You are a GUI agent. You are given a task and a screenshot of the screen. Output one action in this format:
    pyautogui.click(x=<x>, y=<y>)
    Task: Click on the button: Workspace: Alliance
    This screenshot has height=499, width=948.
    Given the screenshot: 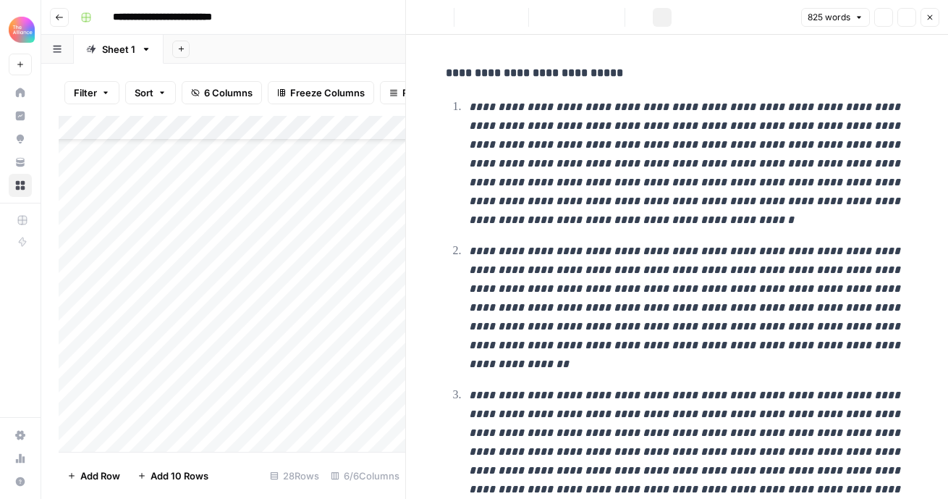 What is the action you would take?
    pyautogui.click(x=20, y=30)
    